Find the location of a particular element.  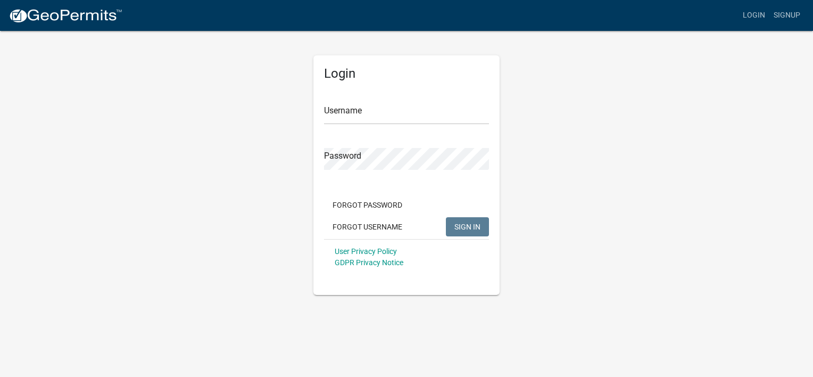

span: SIGN IN is located at coordinates (467, 226).